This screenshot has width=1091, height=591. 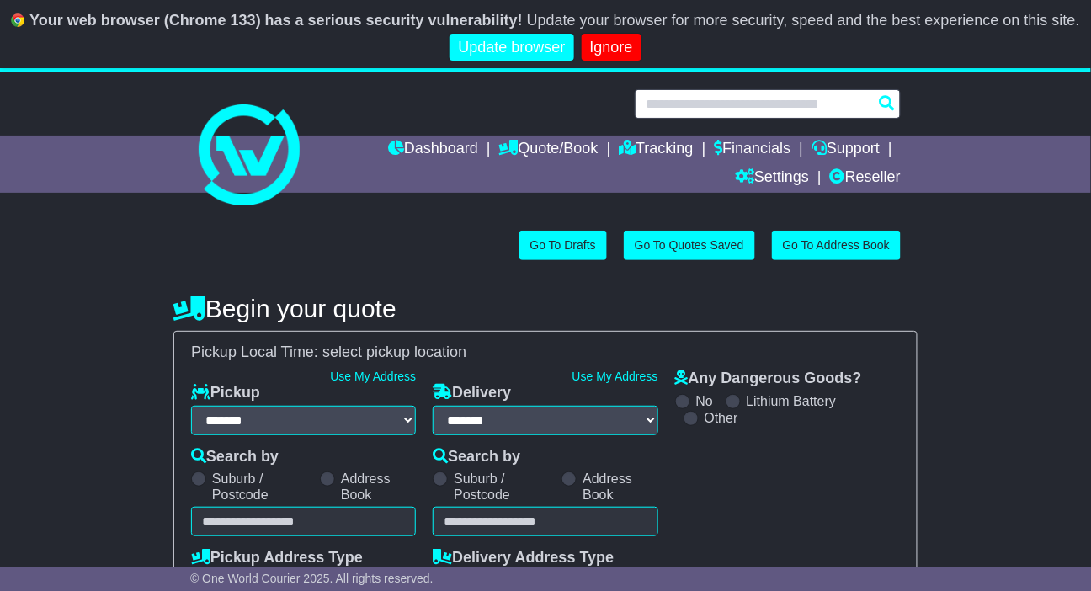 I want to click on span: select pickup location, so click(x=394, y=352).